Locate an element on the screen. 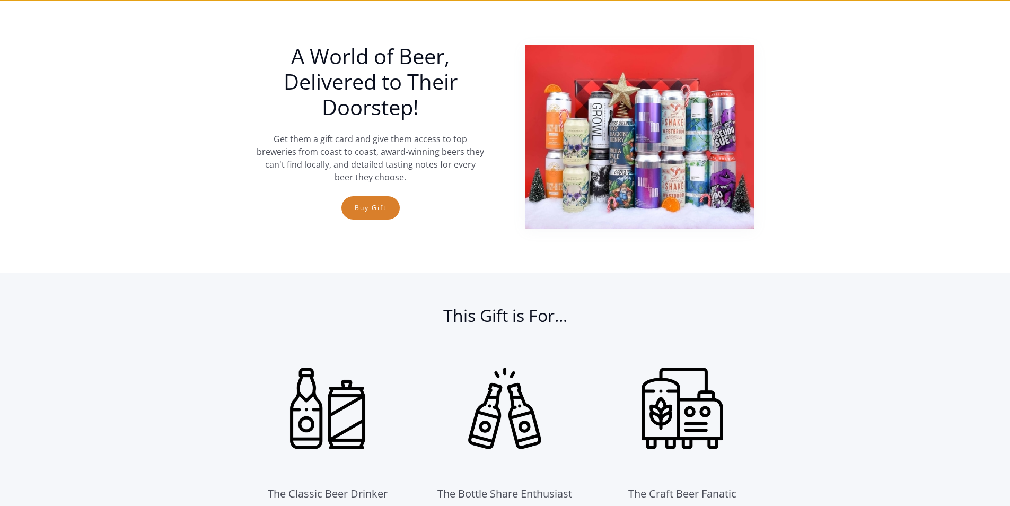 The image size is (1010, 506). div: The Bottle Share Enthusiast is located at coordinates (505, 494).